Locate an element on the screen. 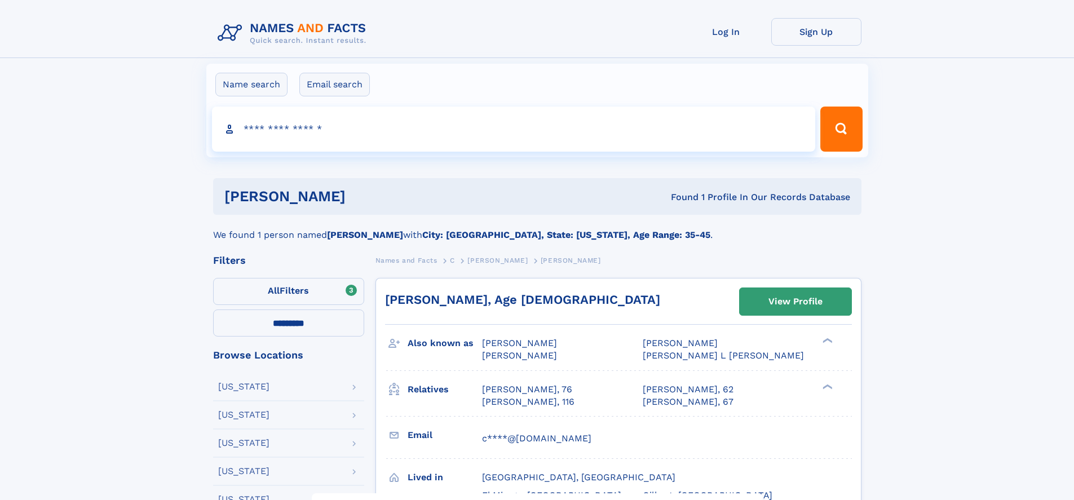  h3: Lived in is located at coordinates (445, 478).